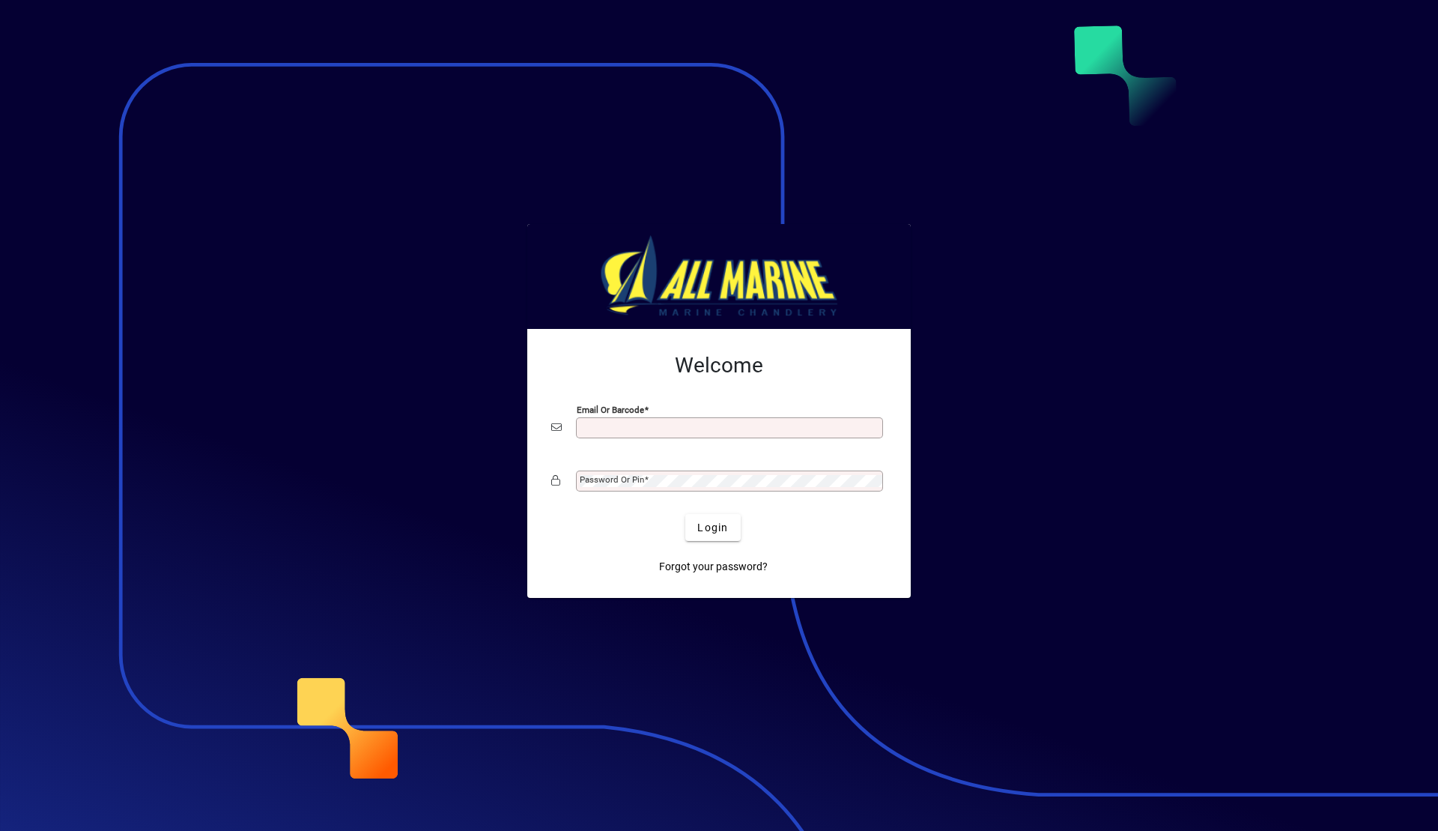 This screenshot has width=1438, height=831. Describe the element at coordinates (610, 410) in the screenshot. I see `mat-label: Email or Barcode` at that location.